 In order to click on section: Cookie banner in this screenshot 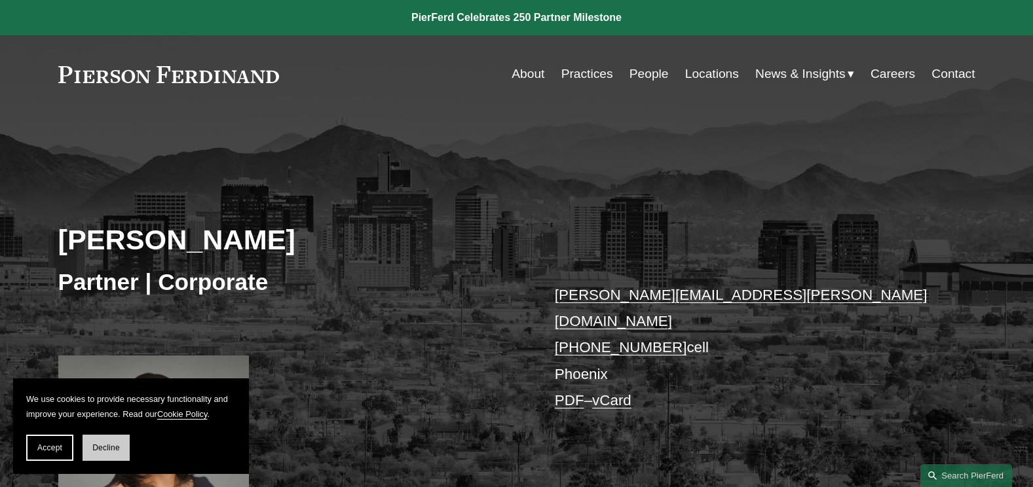, I will do `click(131, 426)`.